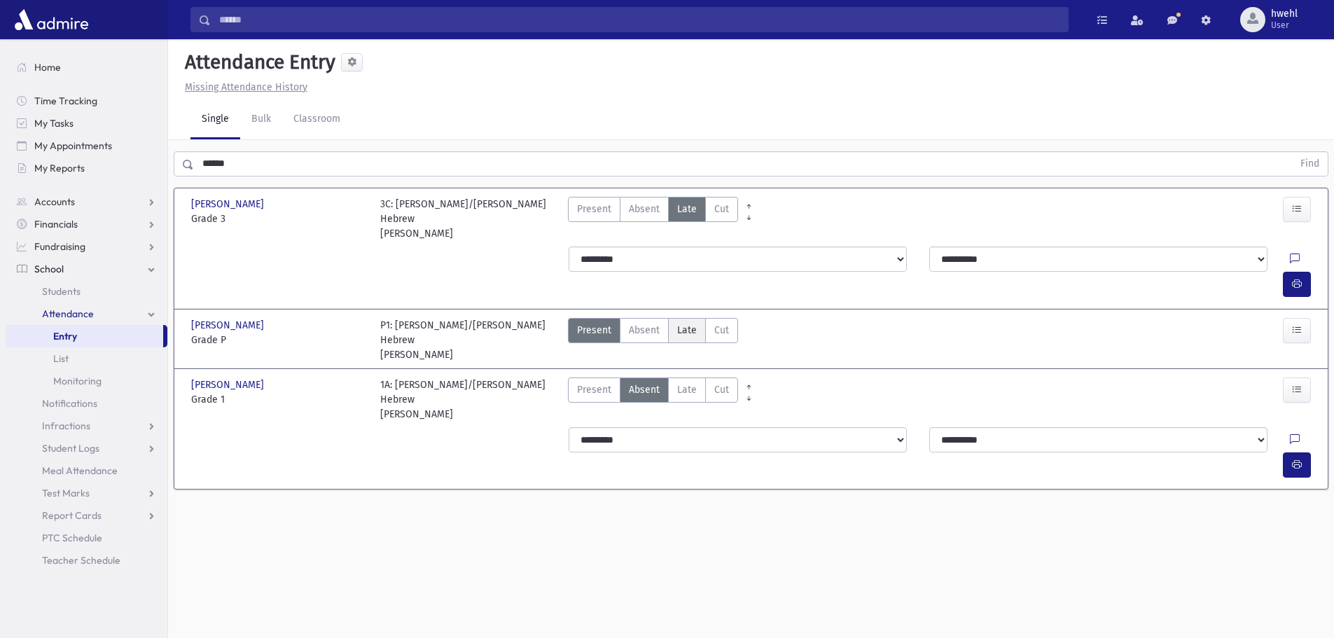 This screenshot has width=1334, height=638. Describe the element at coordinates (86, 146) in the screenshot. I see `a: My Appointments` at that location.